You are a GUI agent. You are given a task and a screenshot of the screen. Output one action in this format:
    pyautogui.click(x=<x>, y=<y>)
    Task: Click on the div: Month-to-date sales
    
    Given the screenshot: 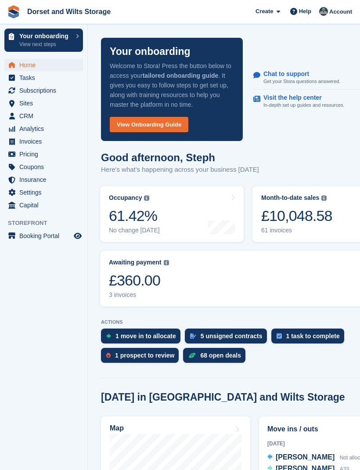 What is the action you would take?
    pyautogui.click(x=290, y=198)
    